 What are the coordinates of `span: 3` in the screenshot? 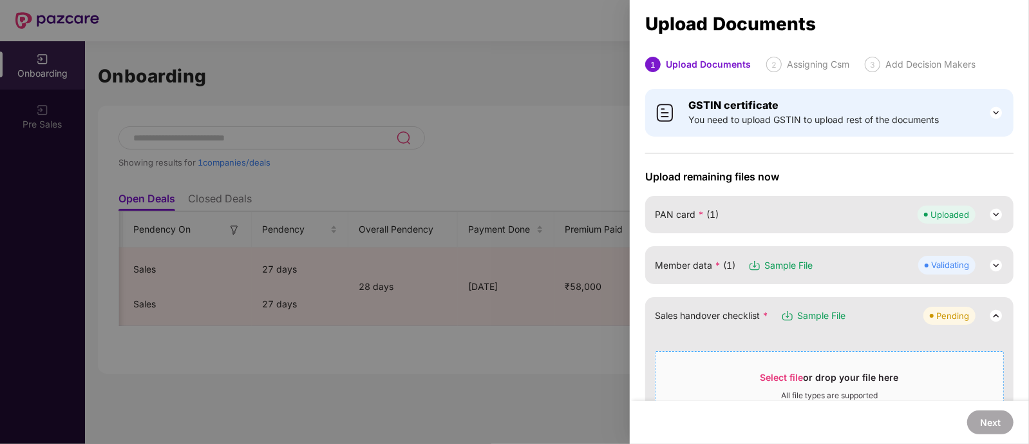 It's located at (872, 64).